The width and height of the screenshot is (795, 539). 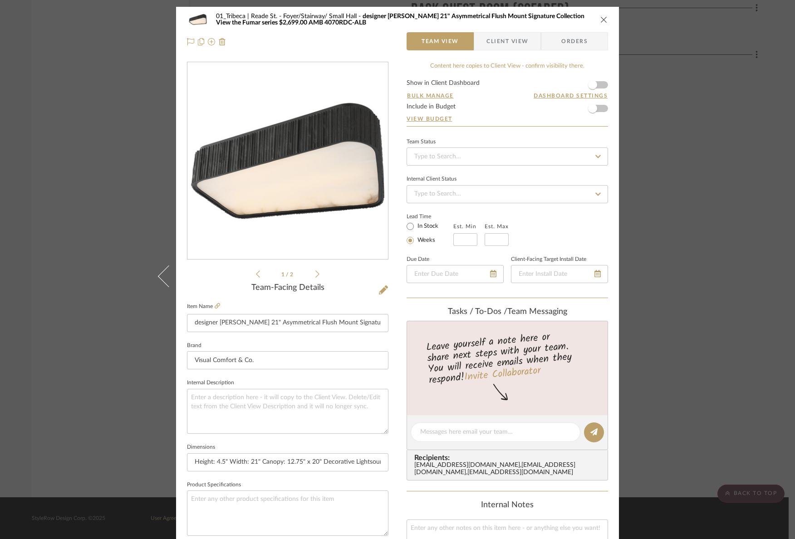 What do you see at coordinates (508, 119) in the screenshot?
I see `a: View Budget` at bounding box center [508, 119].